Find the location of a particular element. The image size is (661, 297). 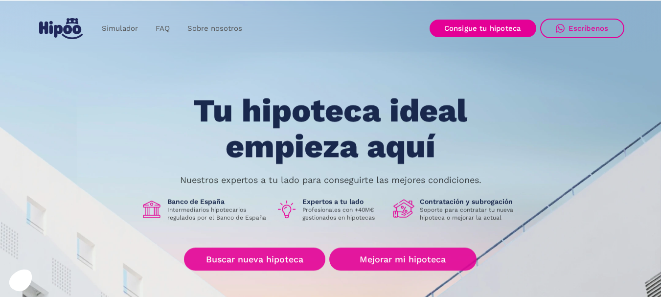

h1: Contratación y subrogación is located at coordinates (470, 202).